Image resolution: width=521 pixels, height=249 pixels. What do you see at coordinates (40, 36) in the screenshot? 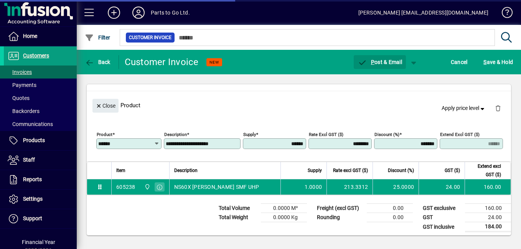
I see `a: Home` at bounding box center [40, 36].